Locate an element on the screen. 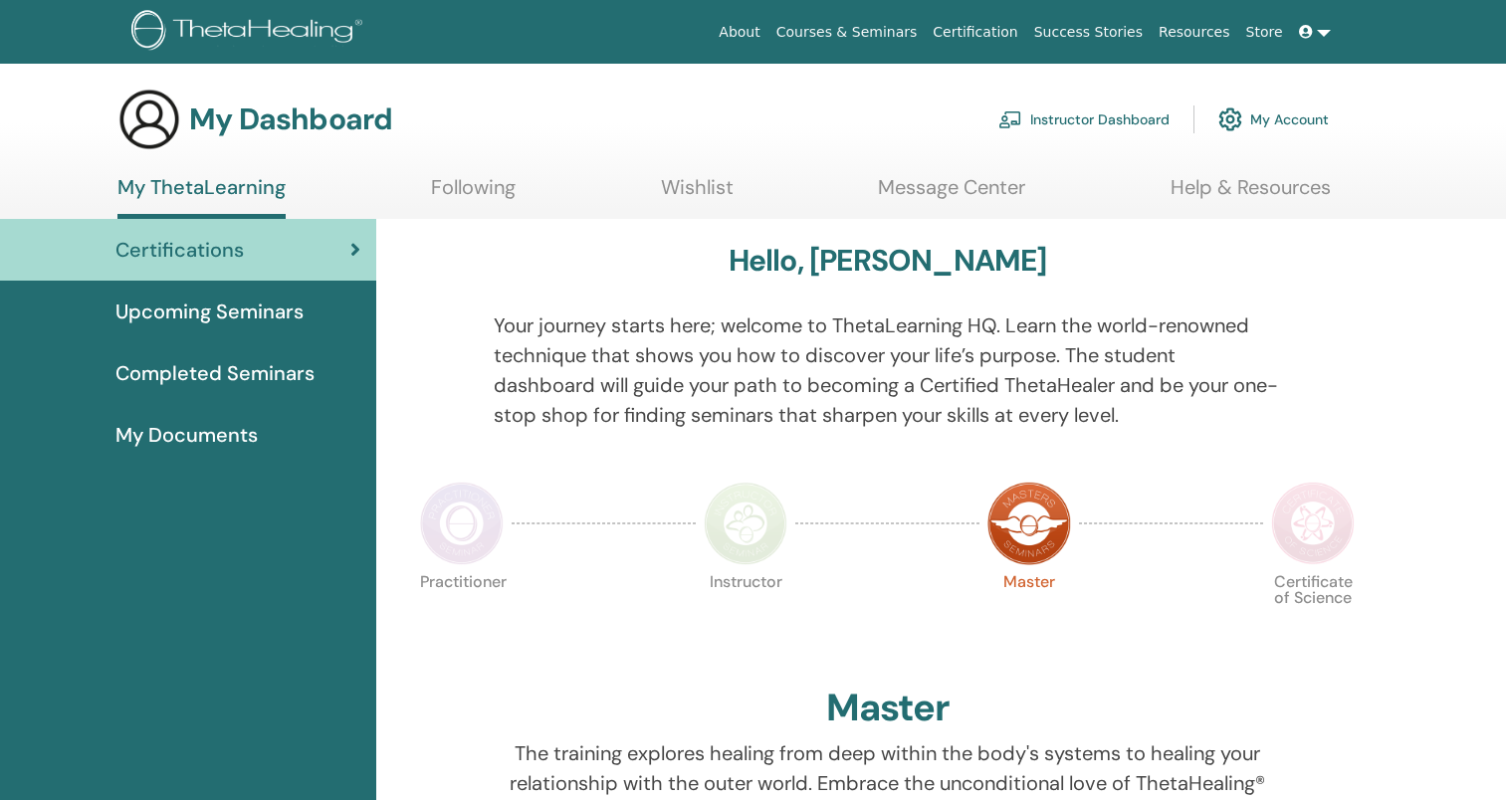 The width and height of the screenshot is (1506, 800). img: Certificate of Science is located at coordinates (1313, 523).